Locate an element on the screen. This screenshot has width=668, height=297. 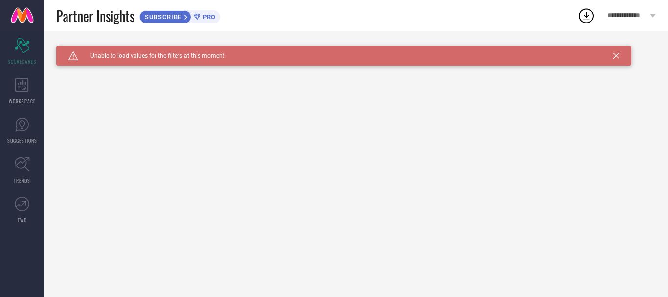
div: Open download list is located at coordinates (586, 16).